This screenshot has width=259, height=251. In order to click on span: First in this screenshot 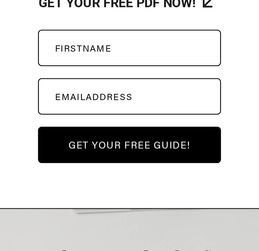, I will do `click(69, 47)`.